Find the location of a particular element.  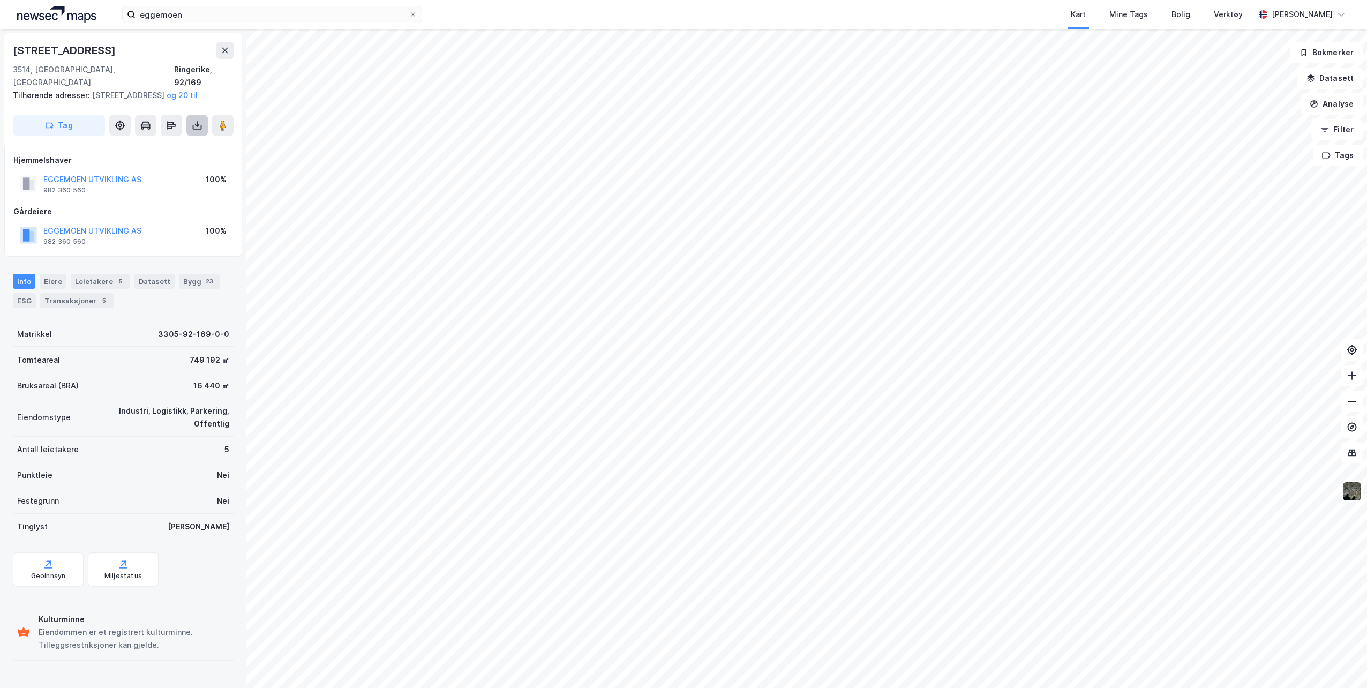

div: Ringerike, 92/169 is located at coordinates (204, 76).